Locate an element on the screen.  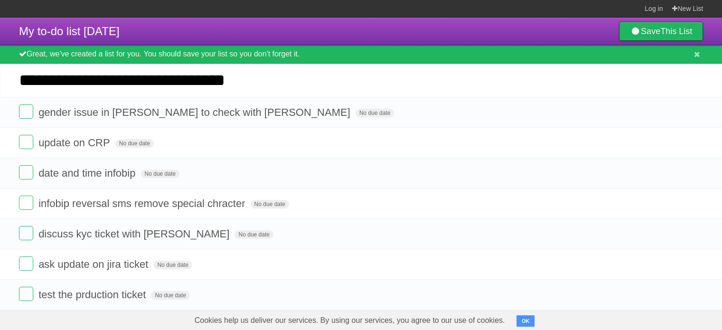
button: OK is located at coordinates (525, 321).